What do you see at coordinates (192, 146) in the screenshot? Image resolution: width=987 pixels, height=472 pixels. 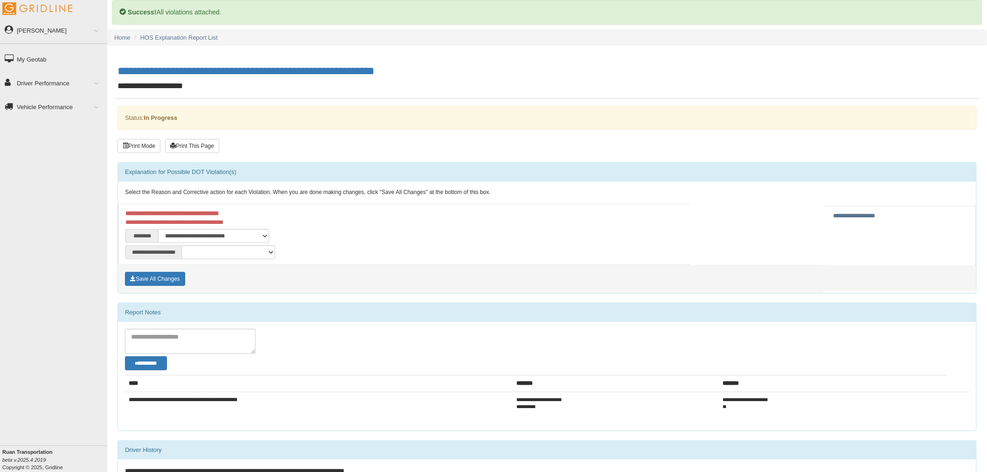 I see `button: Print This Page` at bounding box center [192, 146].